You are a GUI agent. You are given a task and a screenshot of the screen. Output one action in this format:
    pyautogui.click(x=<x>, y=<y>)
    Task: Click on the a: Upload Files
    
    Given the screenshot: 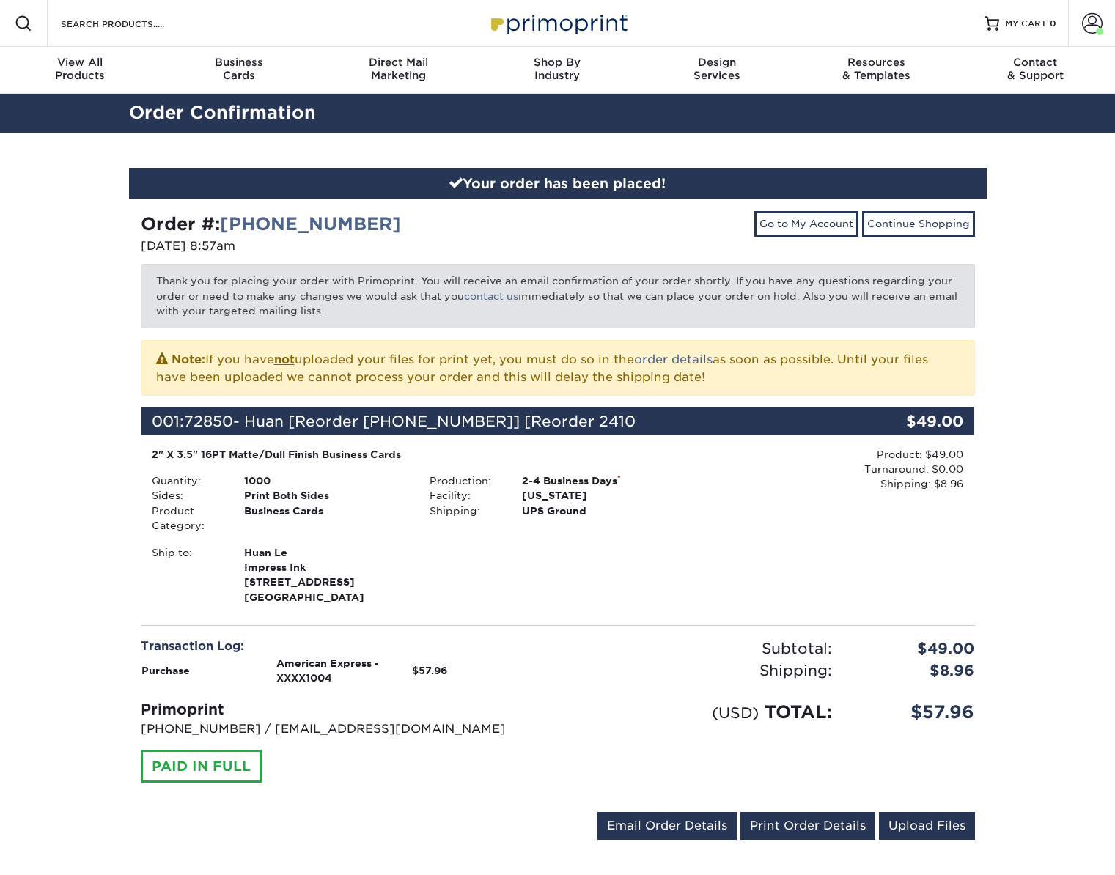 What is the action you would take?
    pyautogui.click(x=926, y=826)
    